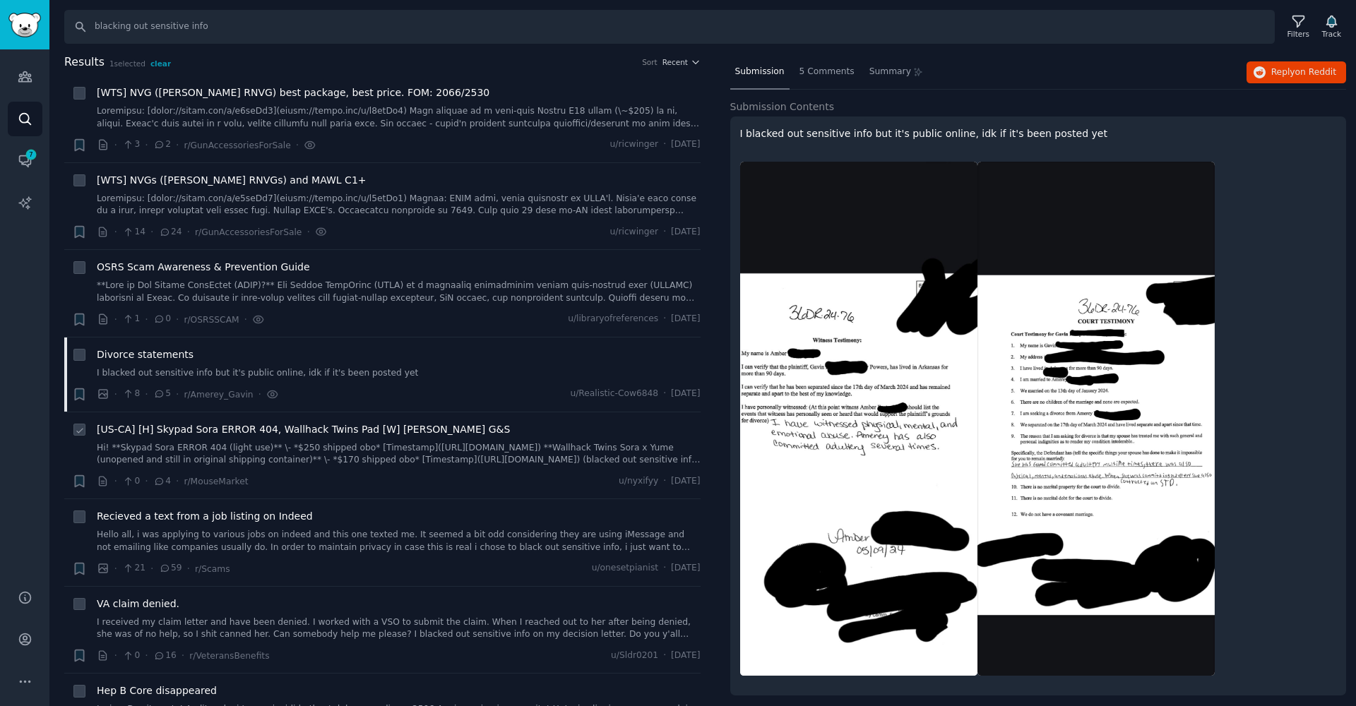  Describe the element at coordinates (1038, 133) in the screenshot. I see `p: I blacked out sensitive info but it's public online, idk if it's been posted yet` at that location.